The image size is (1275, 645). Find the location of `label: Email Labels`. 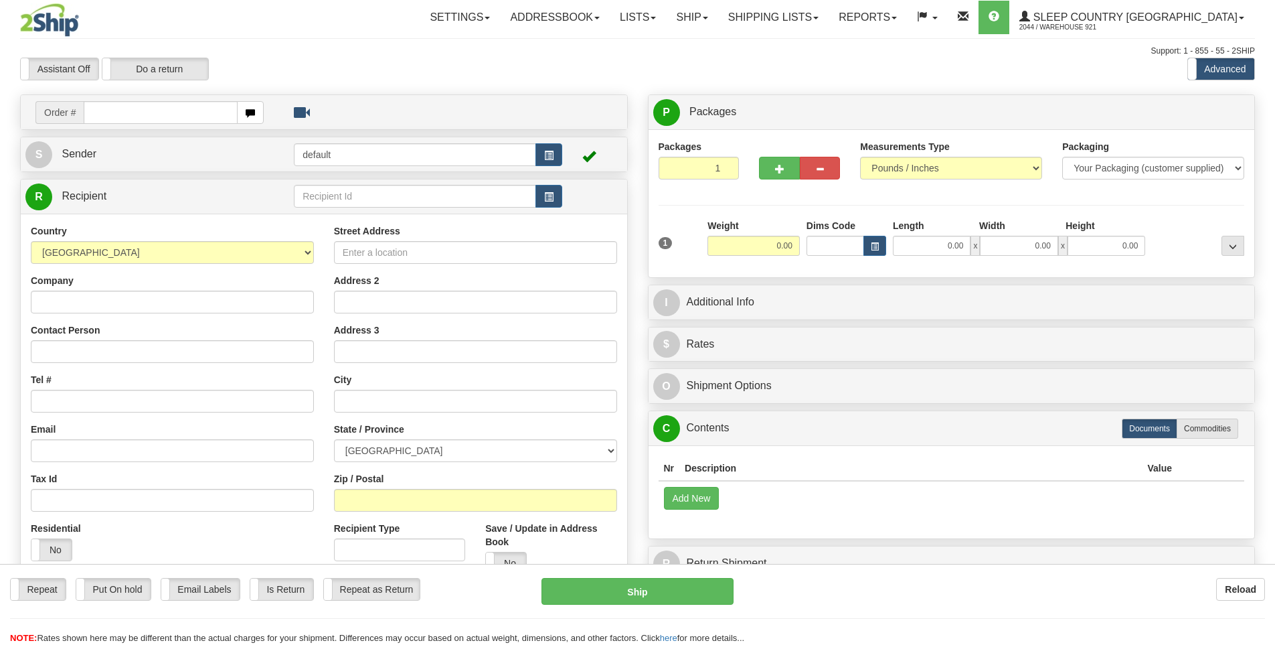

label: Email Labels is located at coordinates (200, 589).